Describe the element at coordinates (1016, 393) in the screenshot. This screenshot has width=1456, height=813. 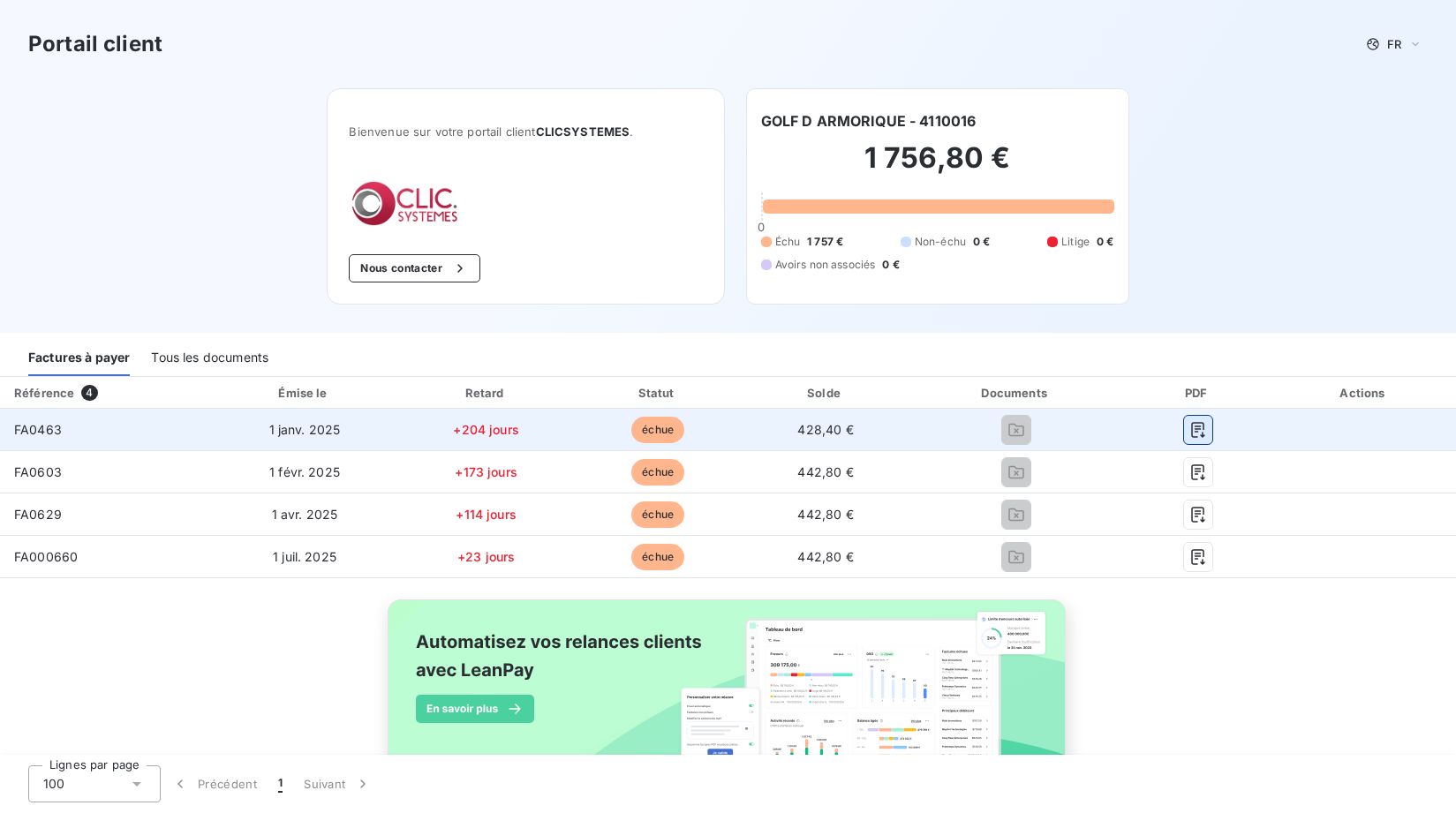
I see `div: Documents` at that location.